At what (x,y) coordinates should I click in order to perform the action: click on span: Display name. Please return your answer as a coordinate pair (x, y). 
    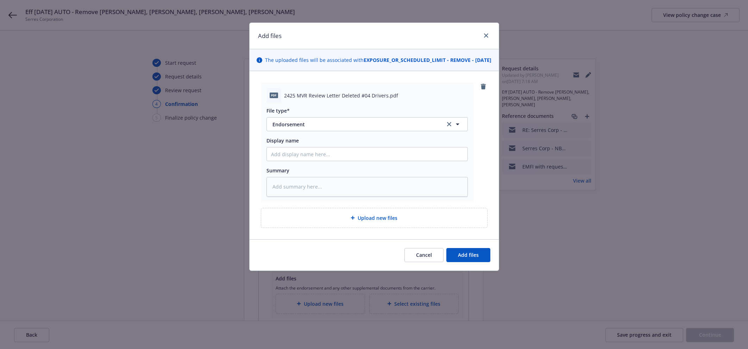
    Looking at the image, I should click on (283, 140).